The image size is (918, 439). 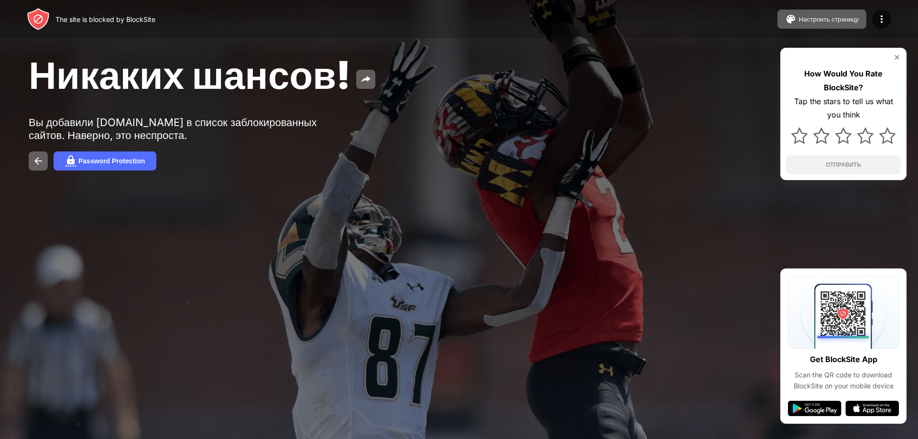 I want to click on img: google-play.svg, so click(x=815, y=409).